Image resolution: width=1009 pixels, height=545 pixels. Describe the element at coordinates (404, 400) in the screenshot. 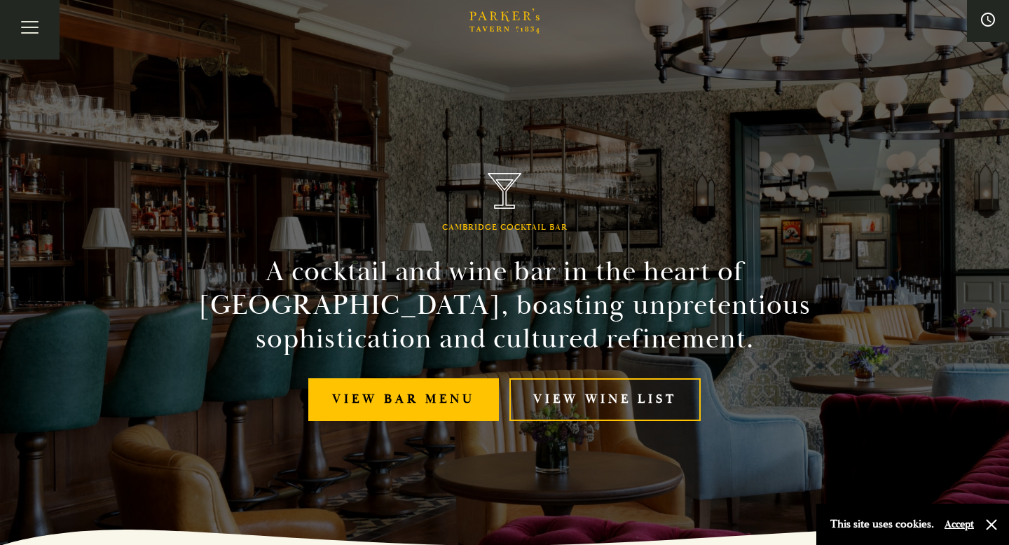

I see `a: View bar menu` at that location.